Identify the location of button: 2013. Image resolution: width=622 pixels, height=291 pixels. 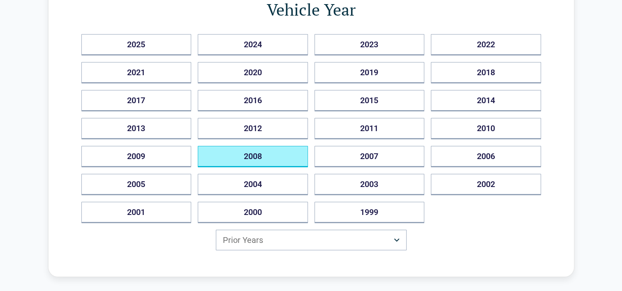
(137, 129).